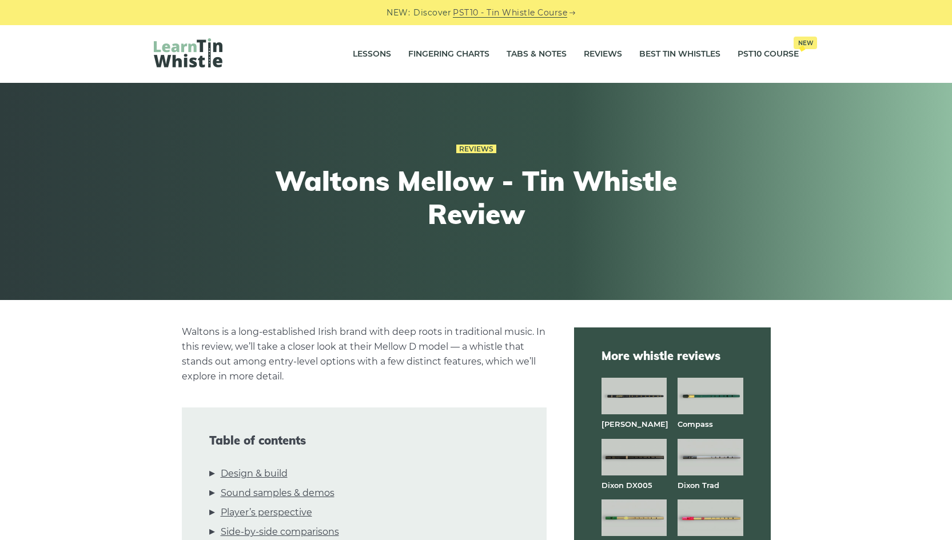 The height and width of the screenshot is (540, 952). Describe the element at coordinates (372, 54) in the screenshot. I see `a: Lessons` at that location.